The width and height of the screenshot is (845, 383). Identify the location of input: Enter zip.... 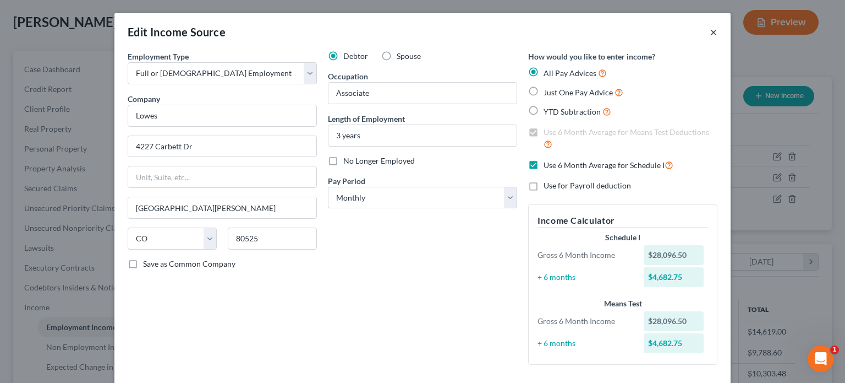
(272, 238).